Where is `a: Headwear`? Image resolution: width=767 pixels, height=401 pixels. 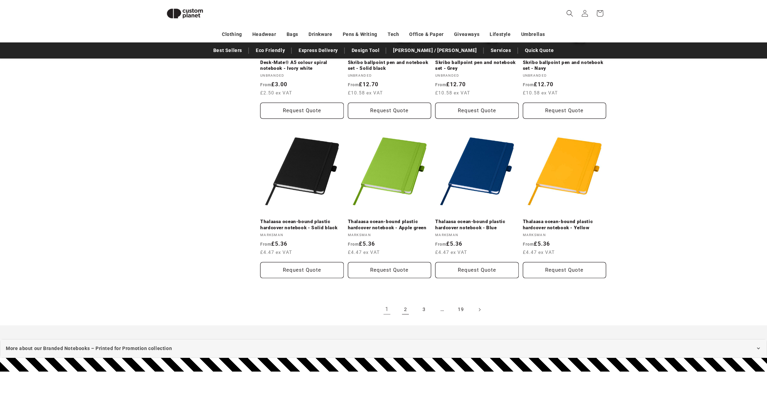
a: Headwear is located at coordinates (264, 34).